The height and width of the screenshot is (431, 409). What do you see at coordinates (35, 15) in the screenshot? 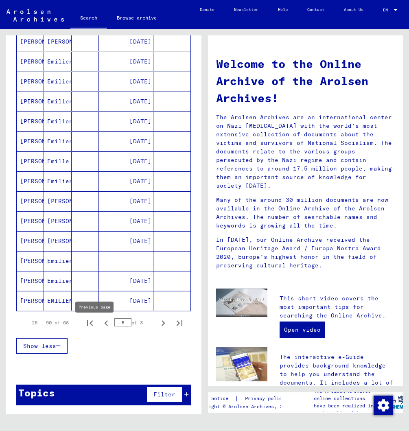
I see `img: Arolsen_neg.svg` at bounding box center [35, 15].